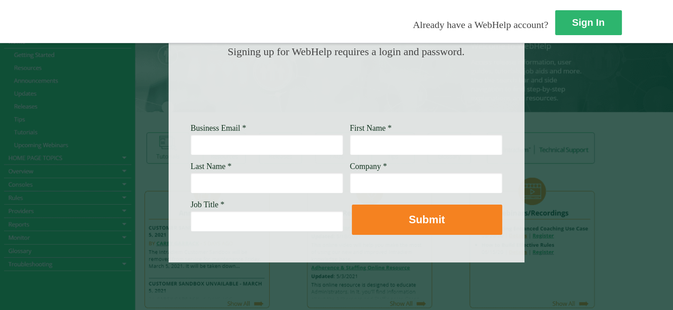 The height and width of the screenshot is (310, 673). What do you see at coordinates (369, 166) in the screenshot?
I see `span: Company *` at bounding box center [369, 166].